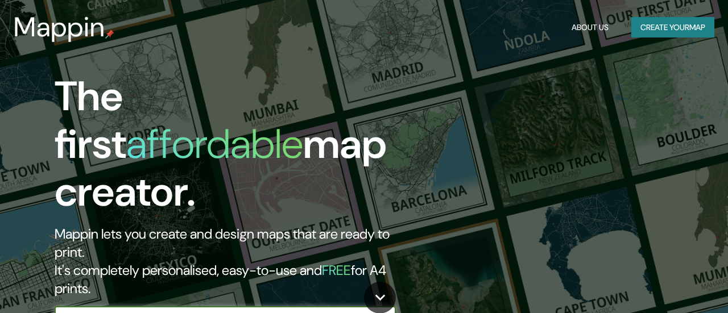  I want to click on h5: FREE, so click(336, 270).